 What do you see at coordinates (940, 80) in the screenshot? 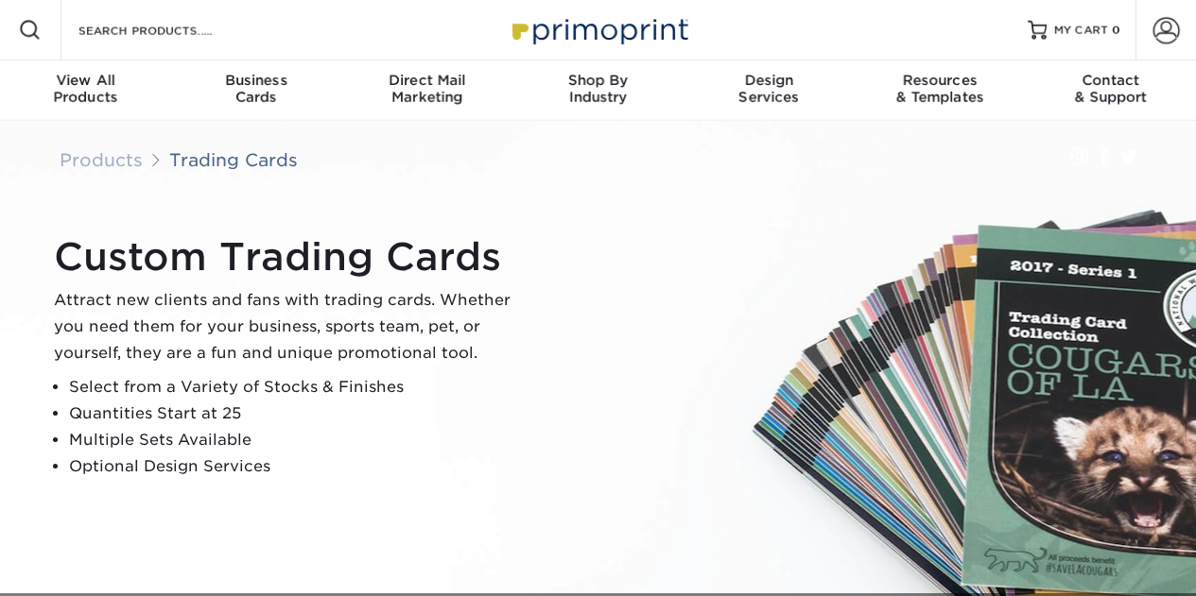
I see `span: Resources` at bounding box center [940, 80].